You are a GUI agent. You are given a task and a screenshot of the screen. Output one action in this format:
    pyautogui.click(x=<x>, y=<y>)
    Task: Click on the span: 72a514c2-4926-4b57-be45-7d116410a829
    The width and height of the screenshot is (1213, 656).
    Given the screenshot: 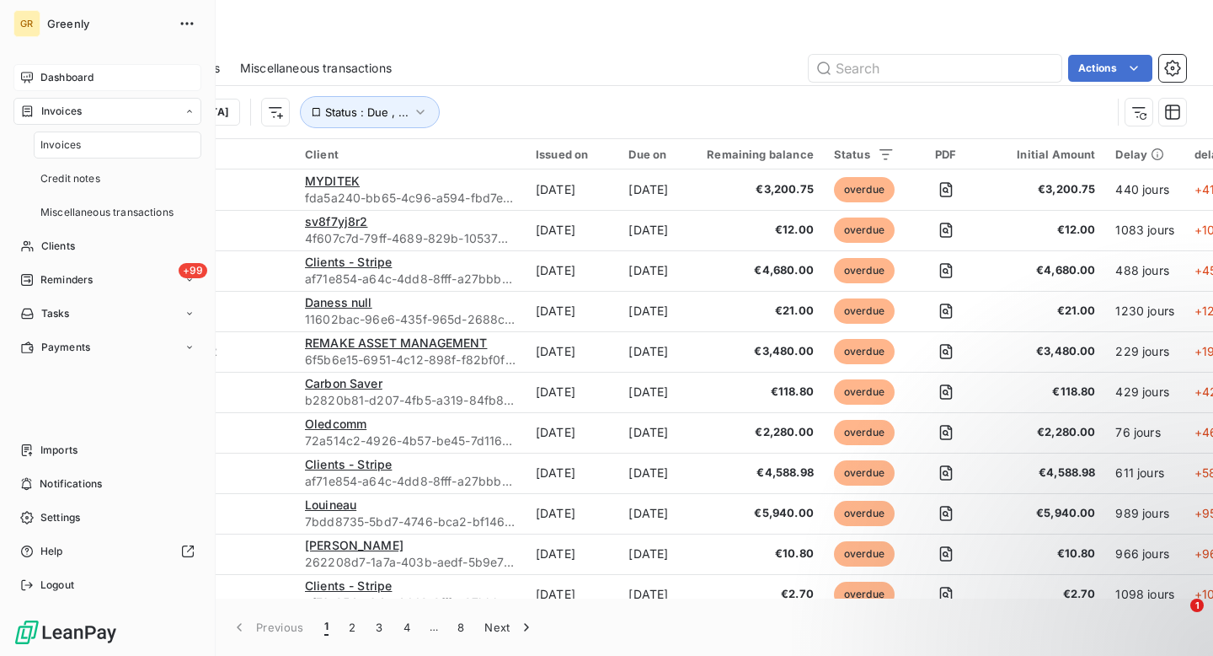 What is the action you would take?
    pyautogui.click(x=410, y=441)
    